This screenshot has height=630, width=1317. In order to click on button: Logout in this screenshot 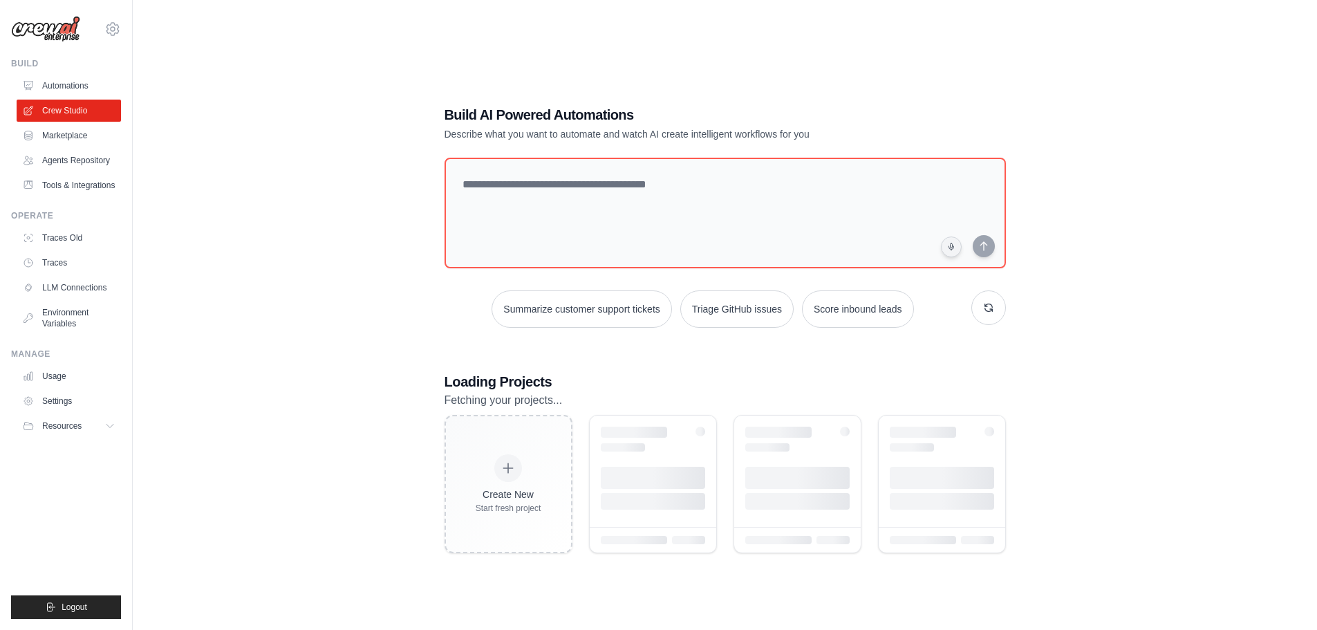, I will do `click(66, 607)`.